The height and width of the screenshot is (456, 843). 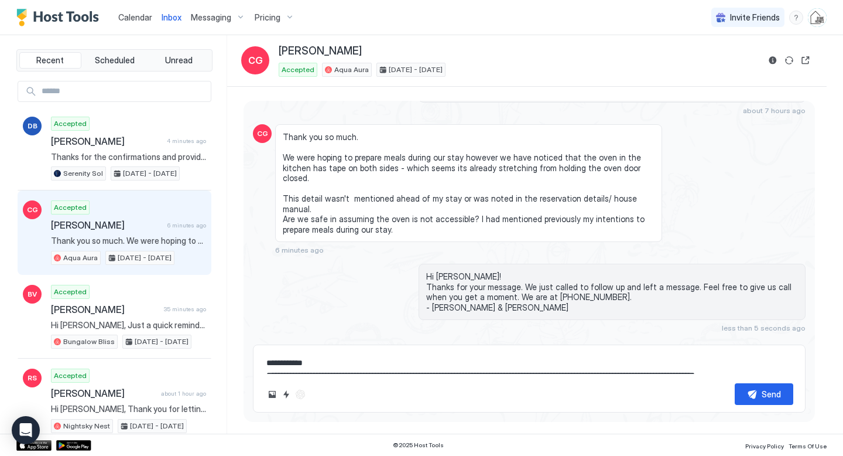 I want to click on span: 35 minutes ago, so click(x=185, y=309).